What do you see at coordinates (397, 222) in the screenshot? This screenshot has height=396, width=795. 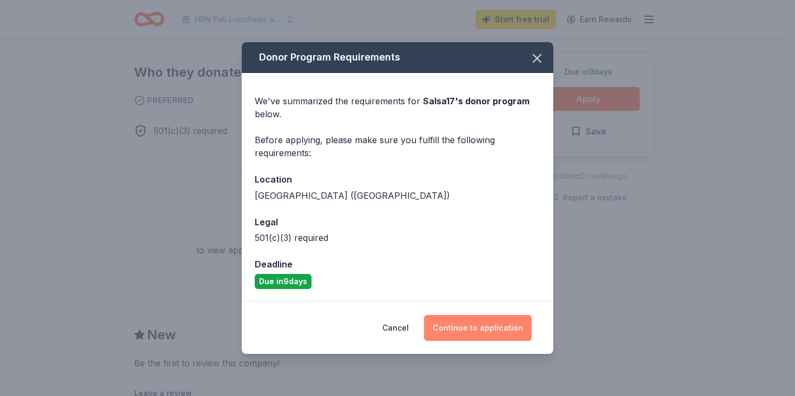 I see `div: Legal` at bounding box center [397, 222].